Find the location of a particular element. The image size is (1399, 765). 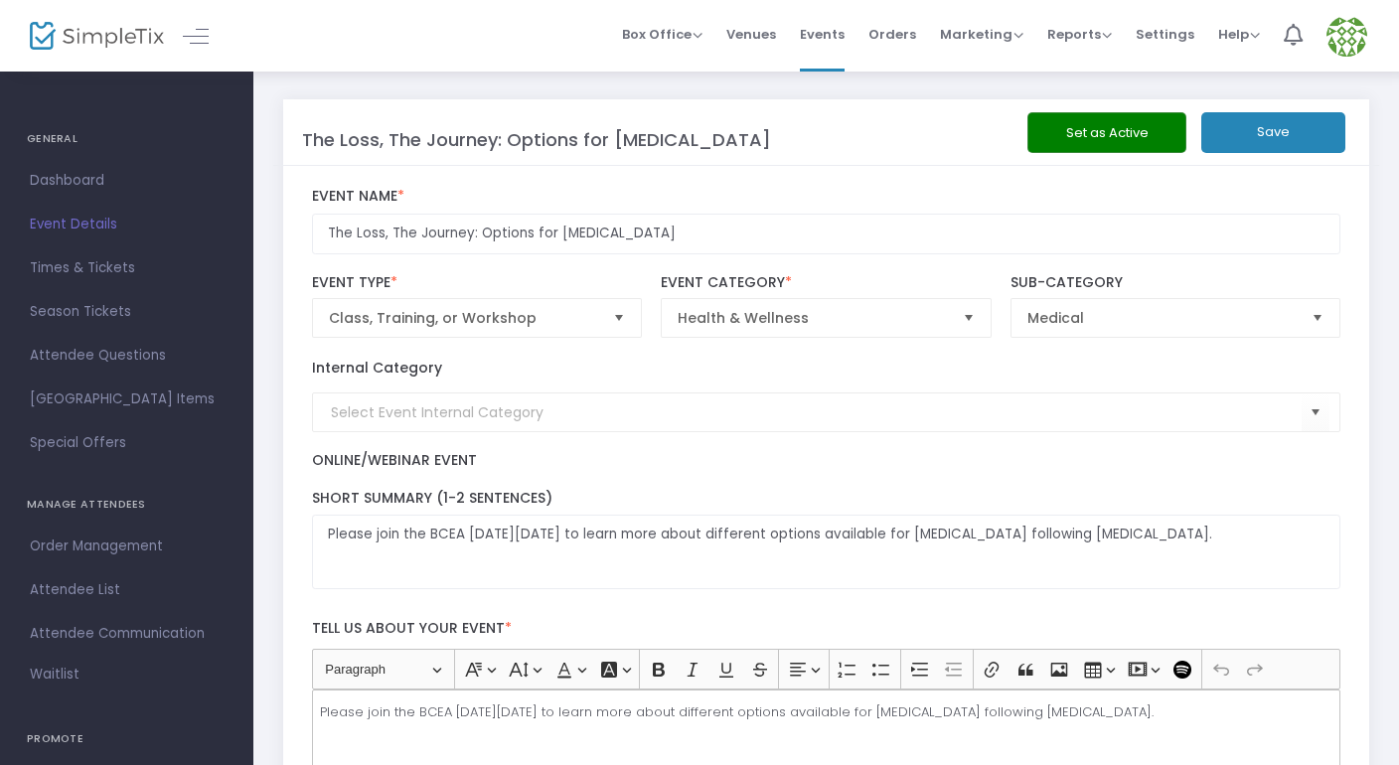

h4: PROMOTE is located at coordinates (126, 739).